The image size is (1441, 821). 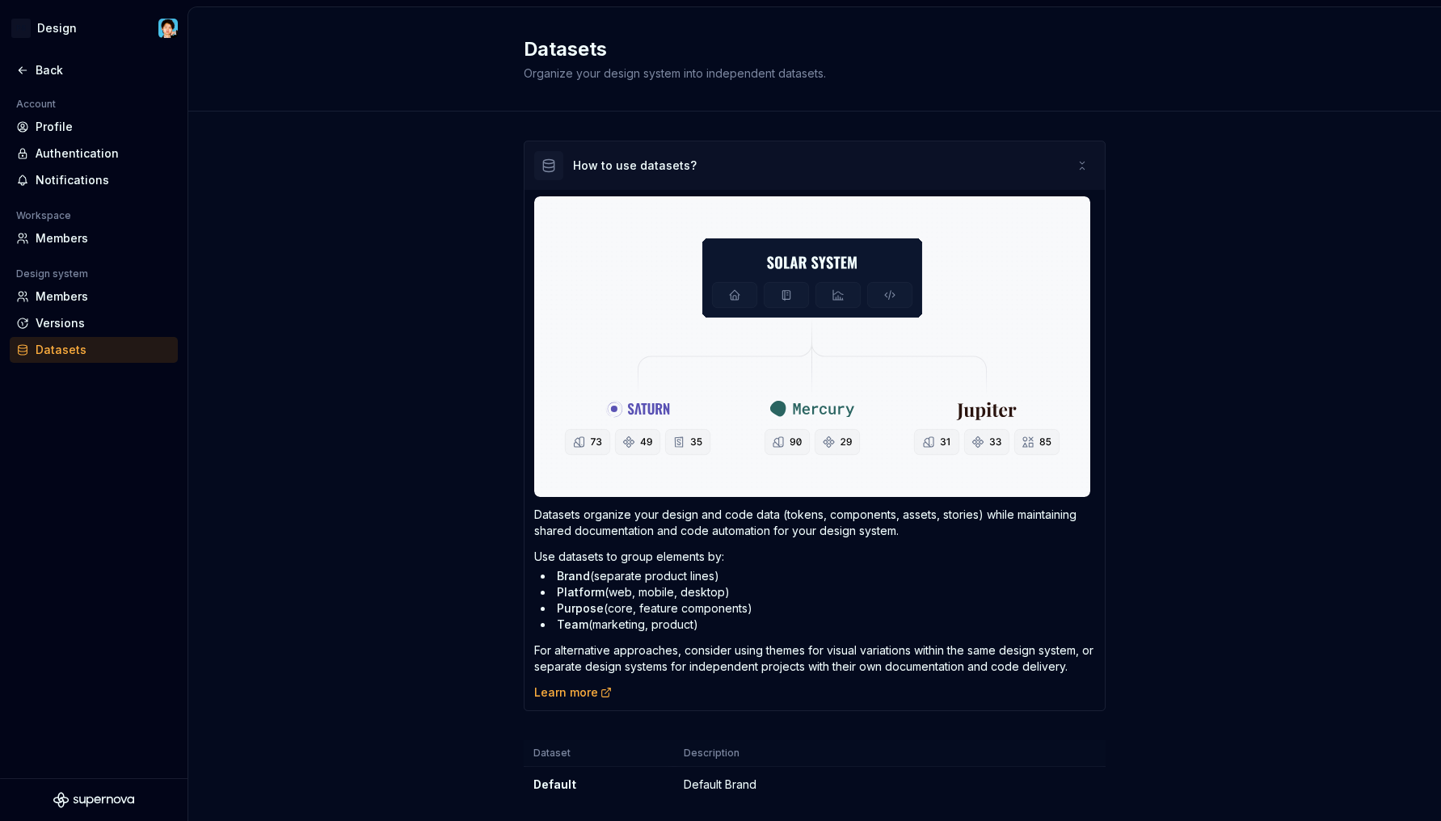 I want to click on p: For alternative approaches, consider using themes for visual variations within the same design sy..., so click(x=815, y=659).